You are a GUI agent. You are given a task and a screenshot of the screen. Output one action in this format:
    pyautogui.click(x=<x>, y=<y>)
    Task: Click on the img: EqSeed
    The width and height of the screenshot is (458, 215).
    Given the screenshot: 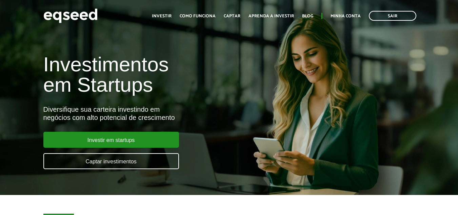 What is the action you would take?
    pyautogui.click(x=71, y=16)
    